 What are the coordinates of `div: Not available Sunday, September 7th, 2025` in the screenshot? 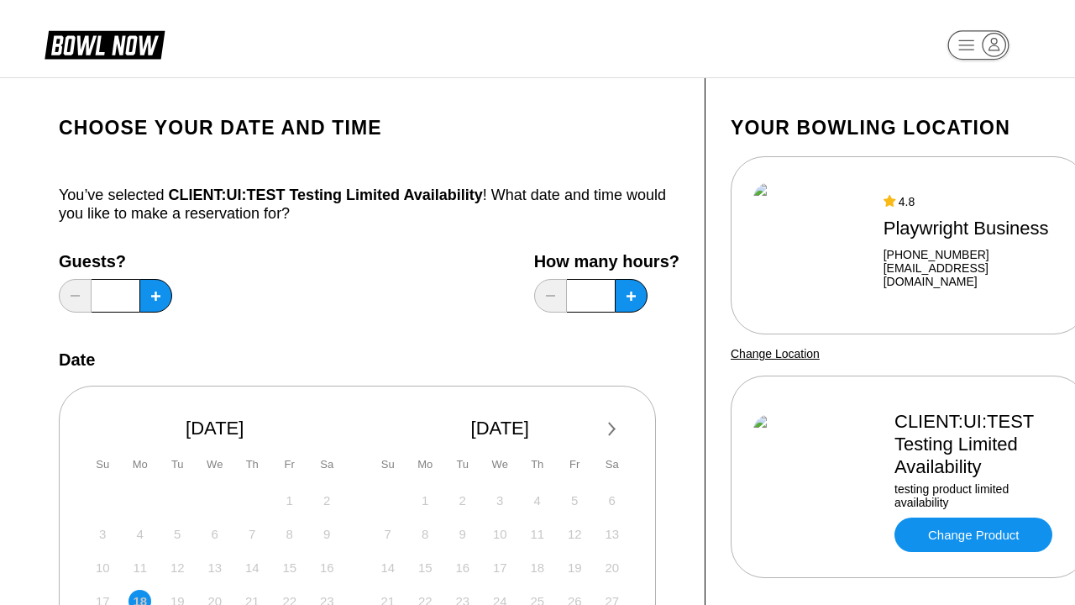 It's located at (387, 533).